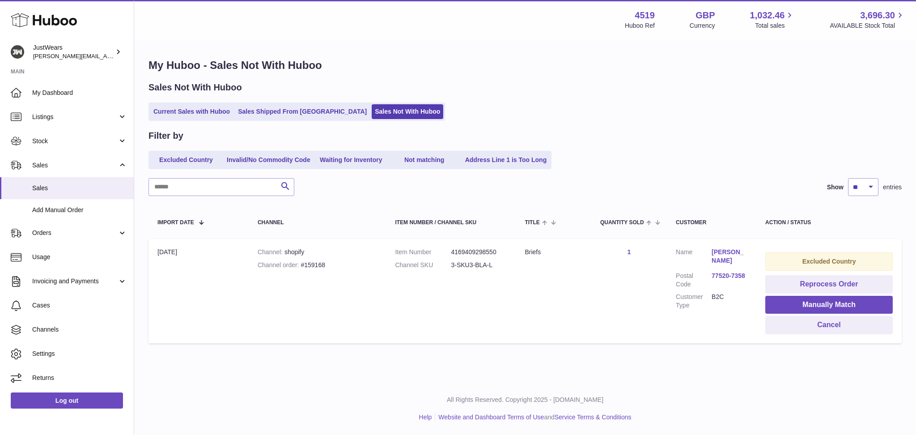  Describe the element at coordinates (867, 25) in the screenshot. I see `span: AVAILABLE Stock Total` at that location.